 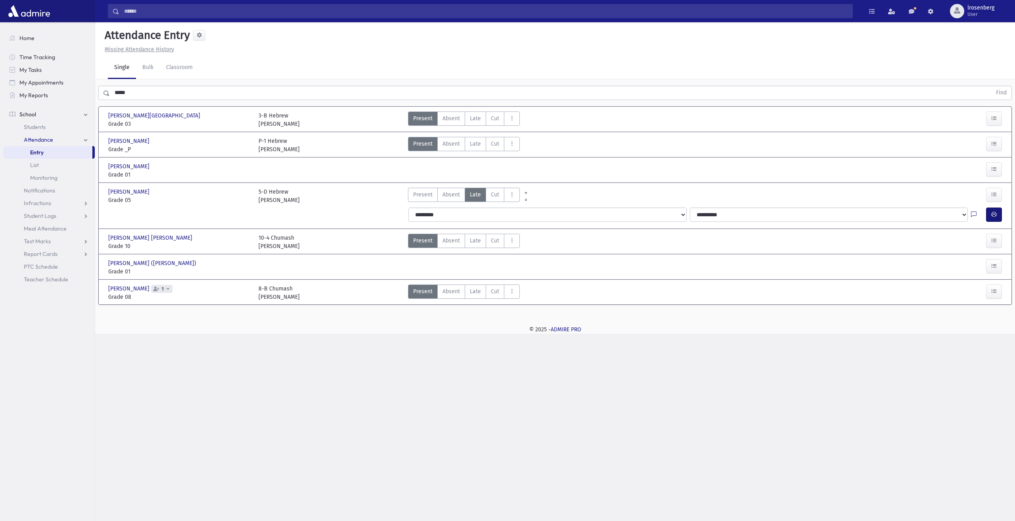 I want to click on h5: Attendance Entry, so click(x=146, y=35).